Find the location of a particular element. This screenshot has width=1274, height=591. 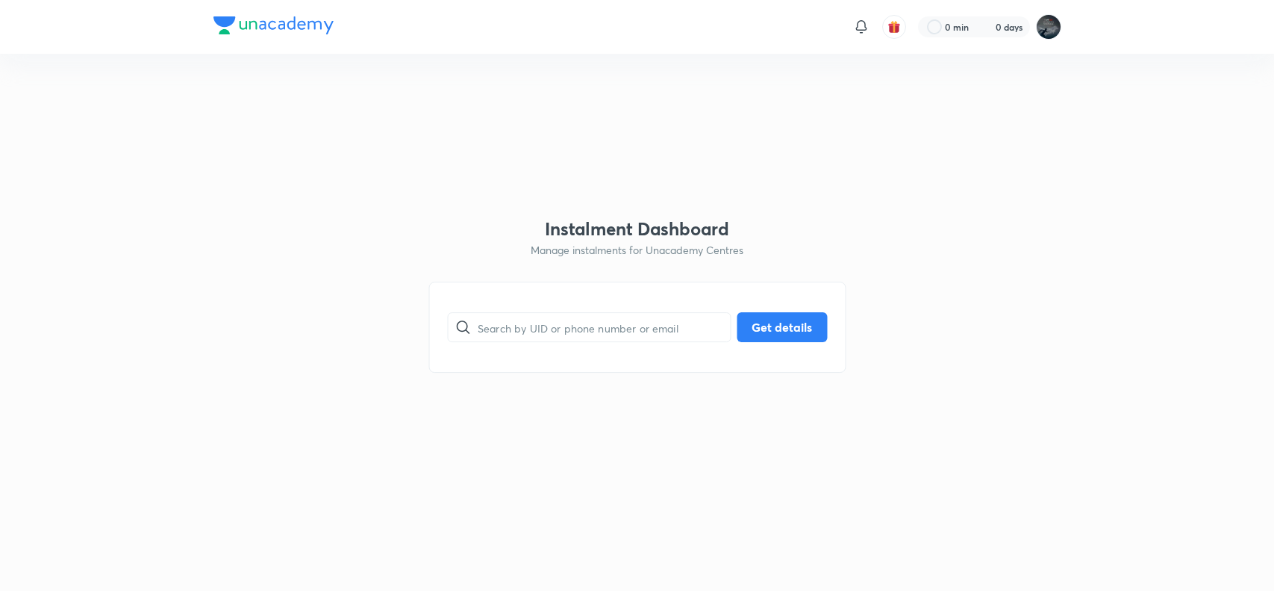

button: Get details is located at coordinates (782, 327).